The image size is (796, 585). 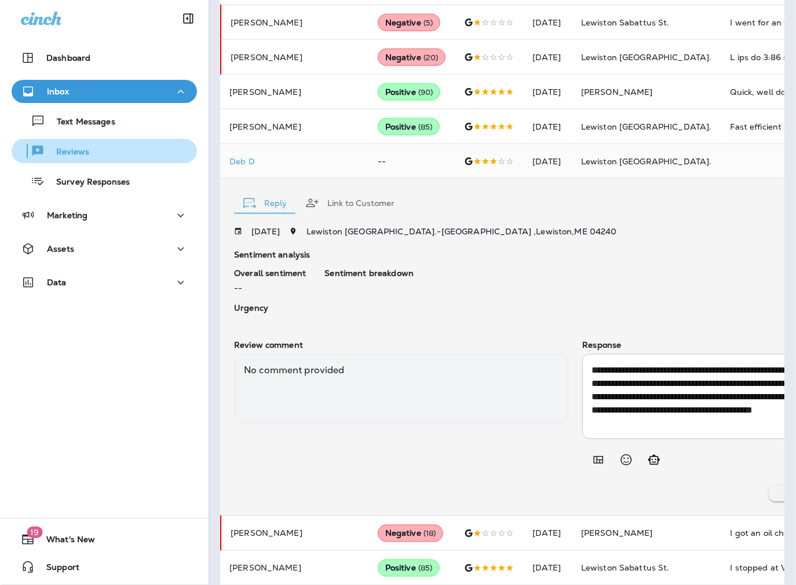 I want to click on button: Link to Customer, so click(x=350, y=203).